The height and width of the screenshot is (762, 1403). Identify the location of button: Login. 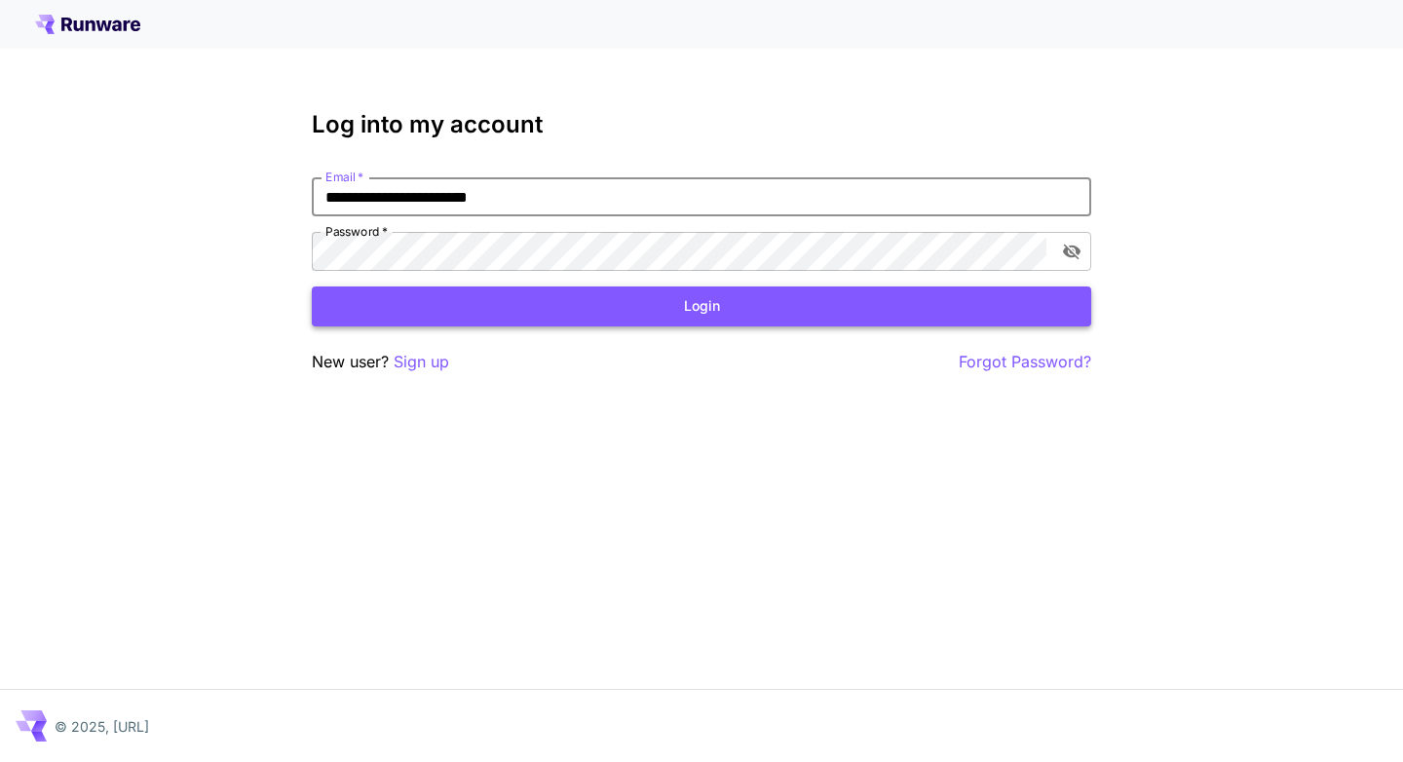
(702, 306).